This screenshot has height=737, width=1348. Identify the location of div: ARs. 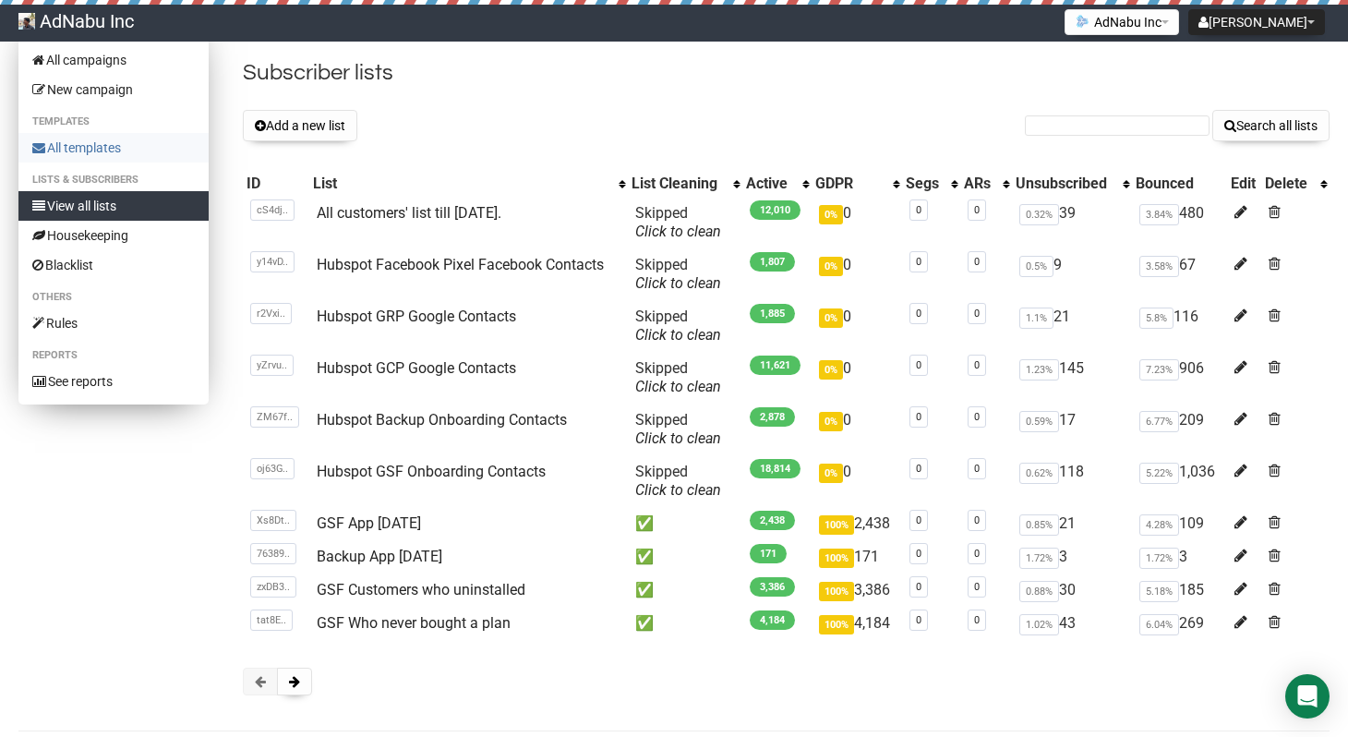
(979, 184).